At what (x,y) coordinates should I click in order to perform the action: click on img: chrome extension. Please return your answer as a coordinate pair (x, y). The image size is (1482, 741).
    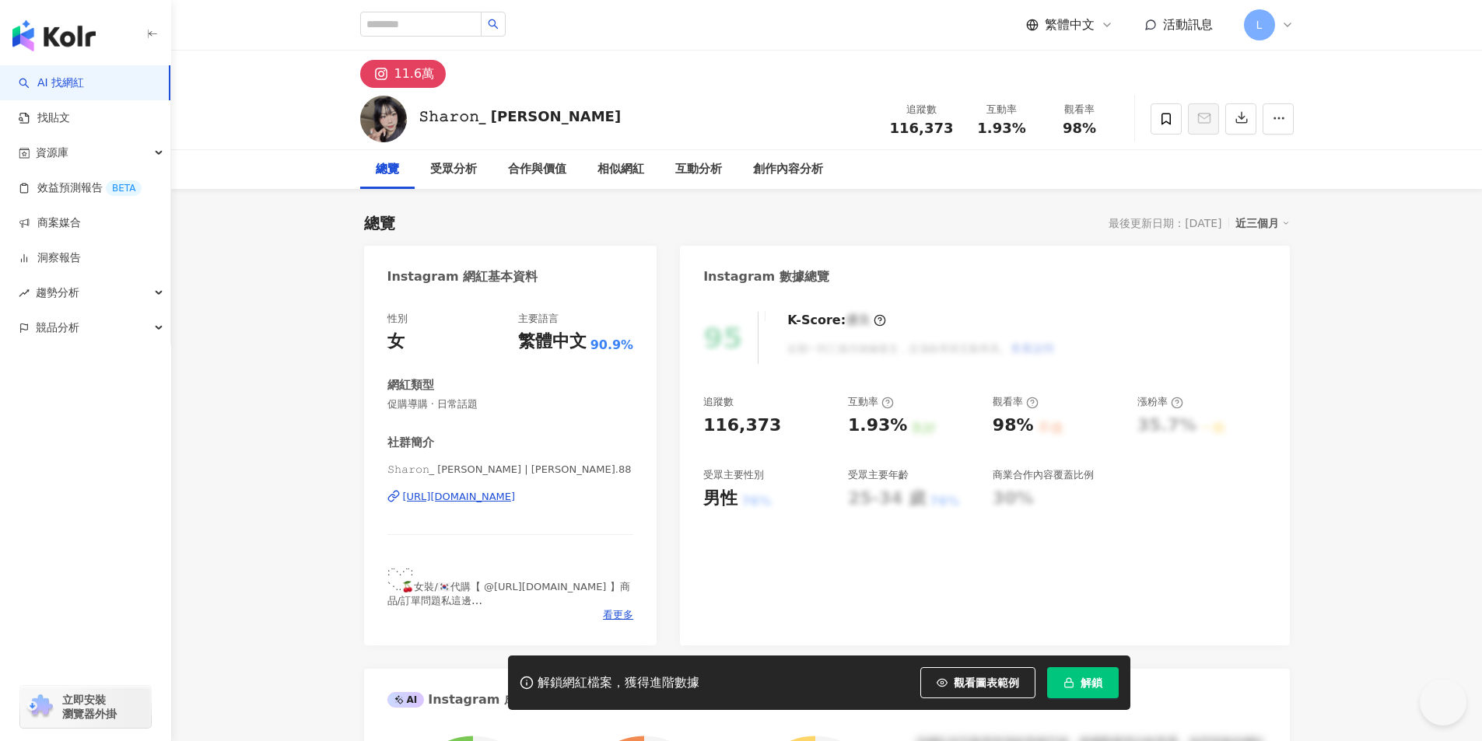
    Looking at the image, I should click on (40, 707).